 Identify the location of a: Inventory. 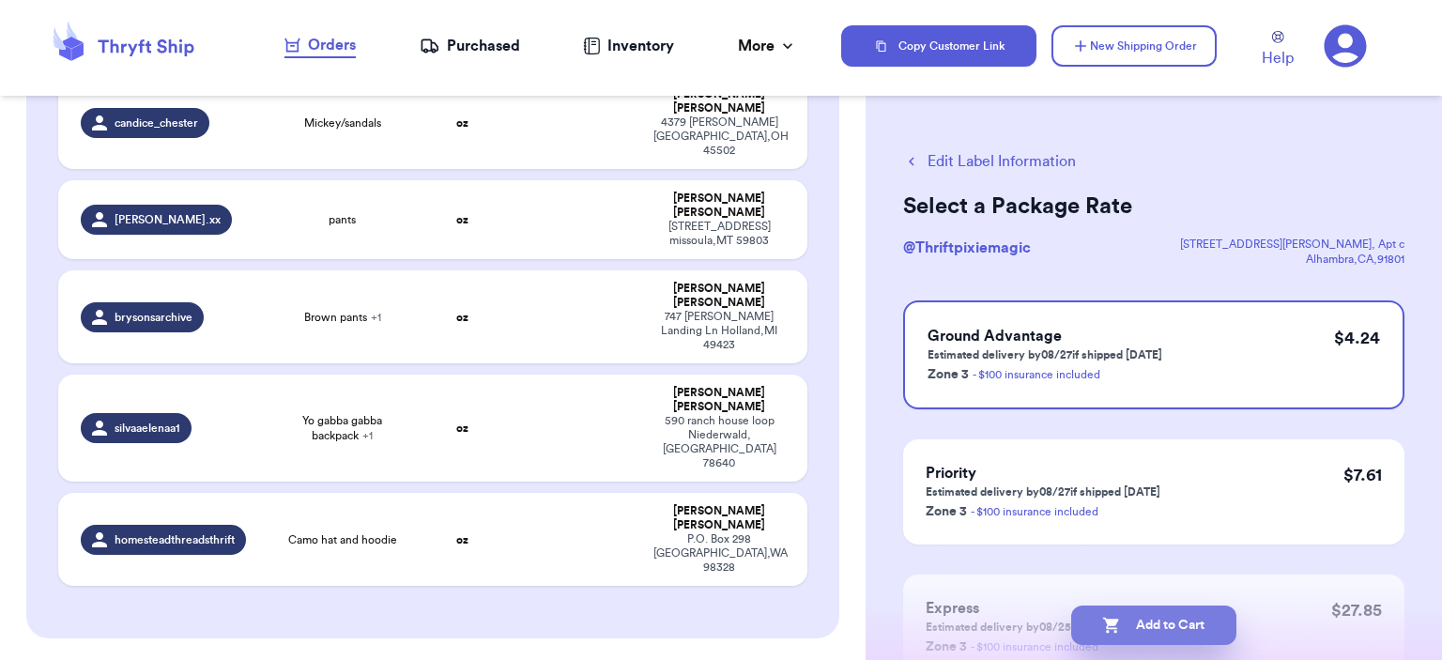
(628, 46).